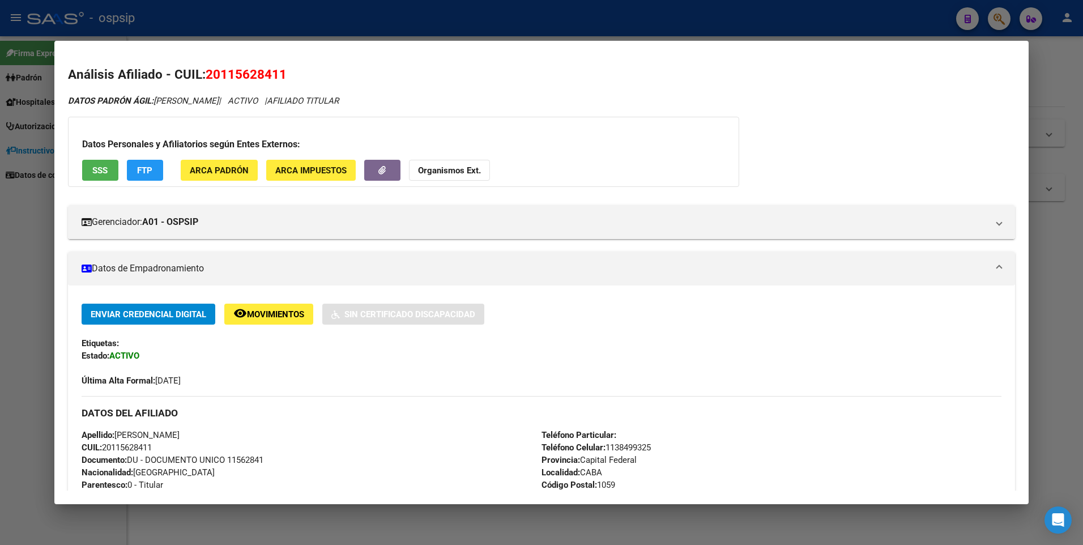  What do you see at coordinates (573, 447) in the screenshot?
I see `strong: Teléfono Celular:` at bounding box center [573, 447].